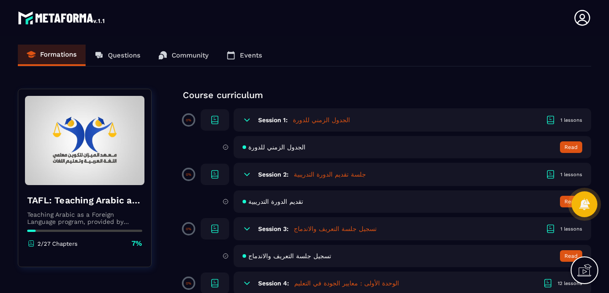  Describe the element at coordinates (321, 120) in the screenshot. I see `h5: الجدول الزمني للدورة` at that location.